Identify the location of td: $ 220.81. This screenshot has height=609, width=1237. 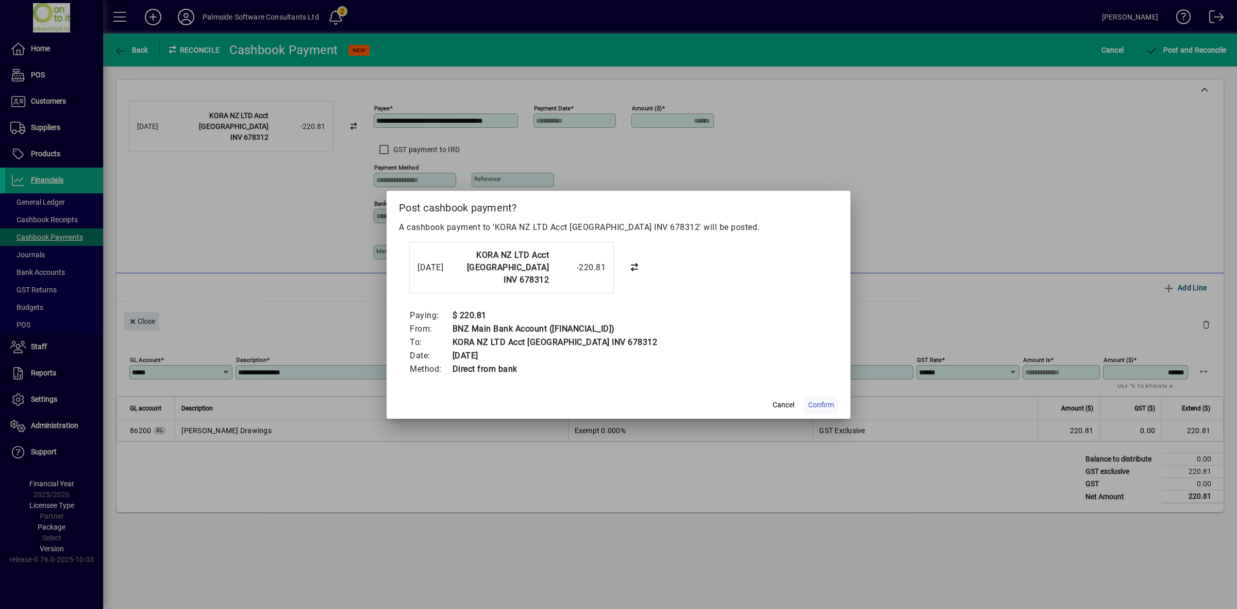
(555, 315).